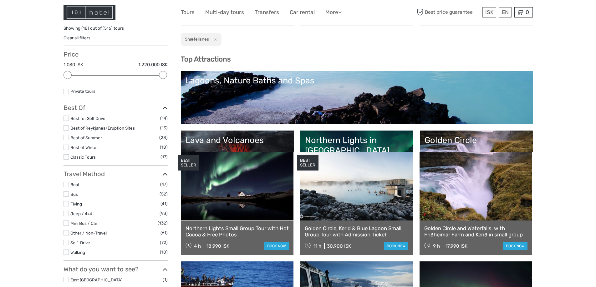 The width and height of the screenshot is (596, 287). What do you see at coordinates (356, 232) in the screenshot?
I see `a: Golden Circle, Kerid & Blue Lagoon Small Group Tour with Admission Ticket` at bounding box center [356, 232].